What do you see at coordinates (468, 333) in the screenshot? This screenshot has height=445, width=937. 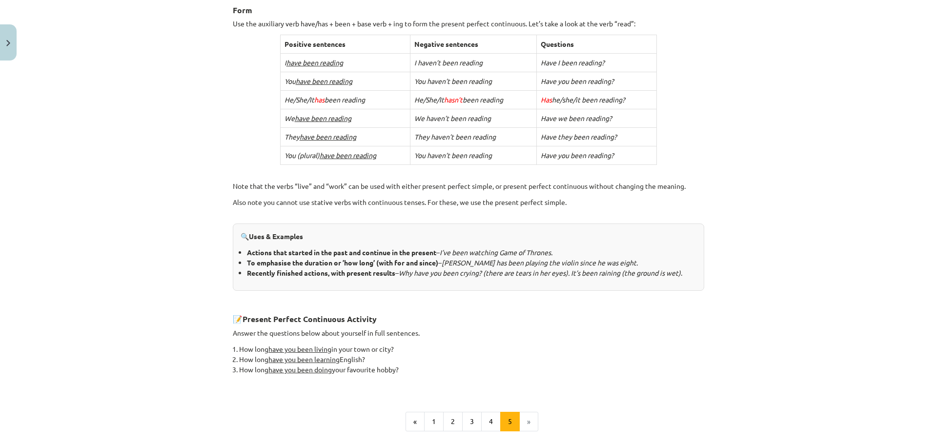 I see `p: Answer the questions below about yourself in full sentences.` at bounding box center [468, 333].